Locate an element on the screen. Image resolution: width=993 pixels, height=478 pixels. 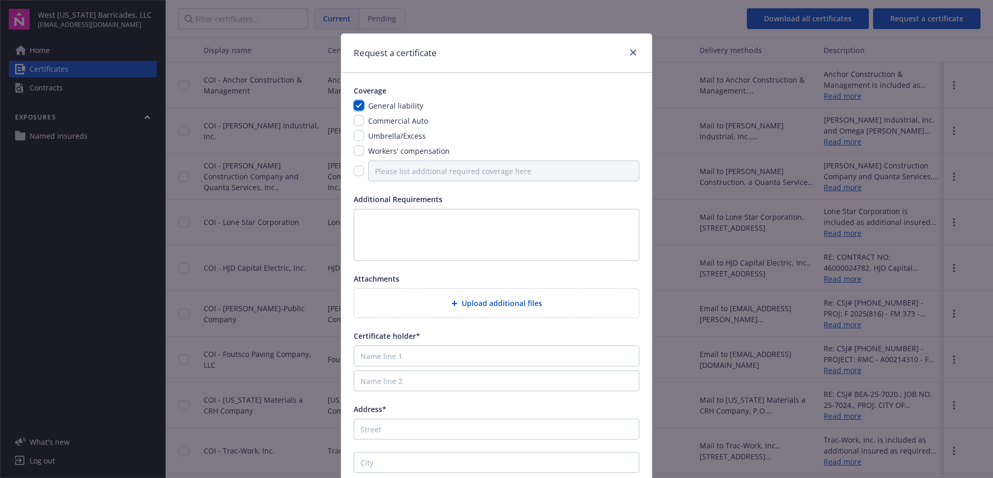
h1: Request a certificate is located at coordinates (395, 53).